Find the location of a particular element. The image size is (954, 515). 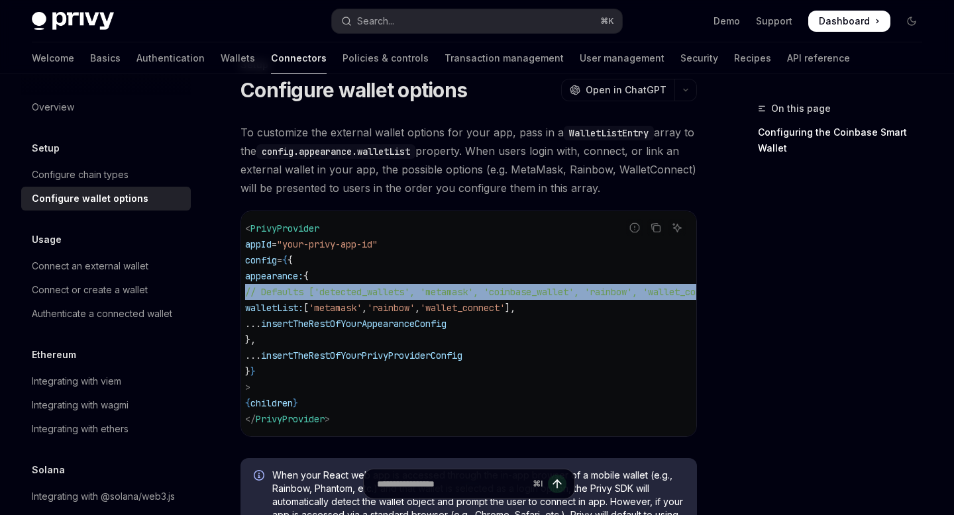

span: 'rainbow' is located at coordinates (391, 308).